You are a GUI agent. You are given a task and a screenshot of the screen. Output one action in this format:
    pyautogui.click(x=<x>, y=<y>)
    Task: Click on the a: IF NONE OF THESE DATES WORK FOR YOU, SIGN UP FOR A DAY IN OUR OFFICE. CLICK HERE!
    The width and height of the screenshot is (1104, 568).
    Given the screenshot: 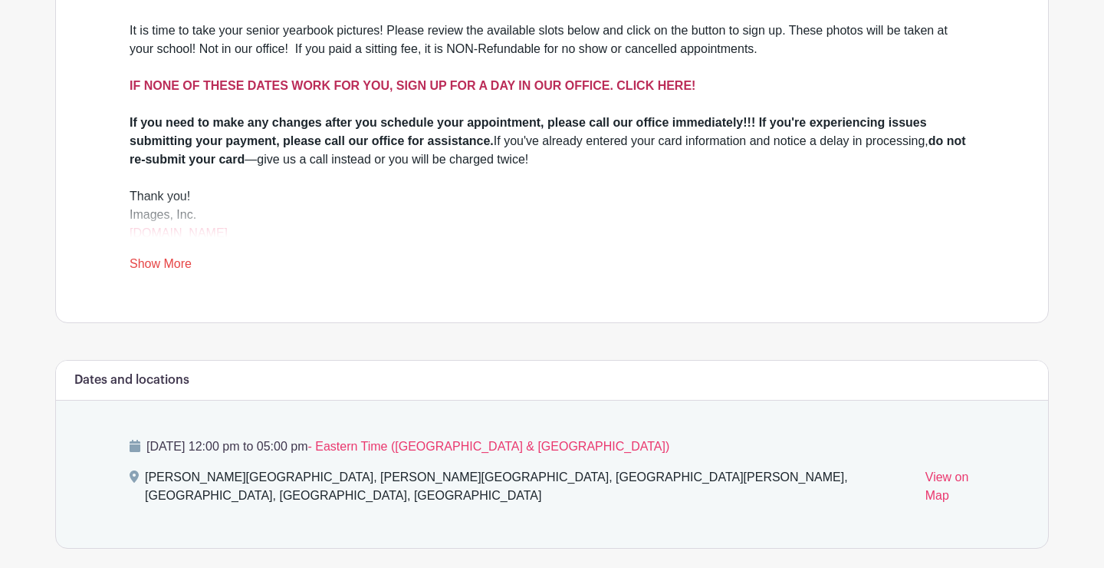 What is the action you would take?
    pyautogui.click(x=413, y=85)
    